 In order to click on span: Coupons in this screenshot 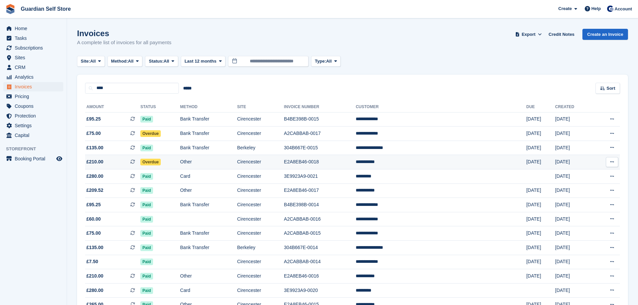, I will do `click(35, 106)`.